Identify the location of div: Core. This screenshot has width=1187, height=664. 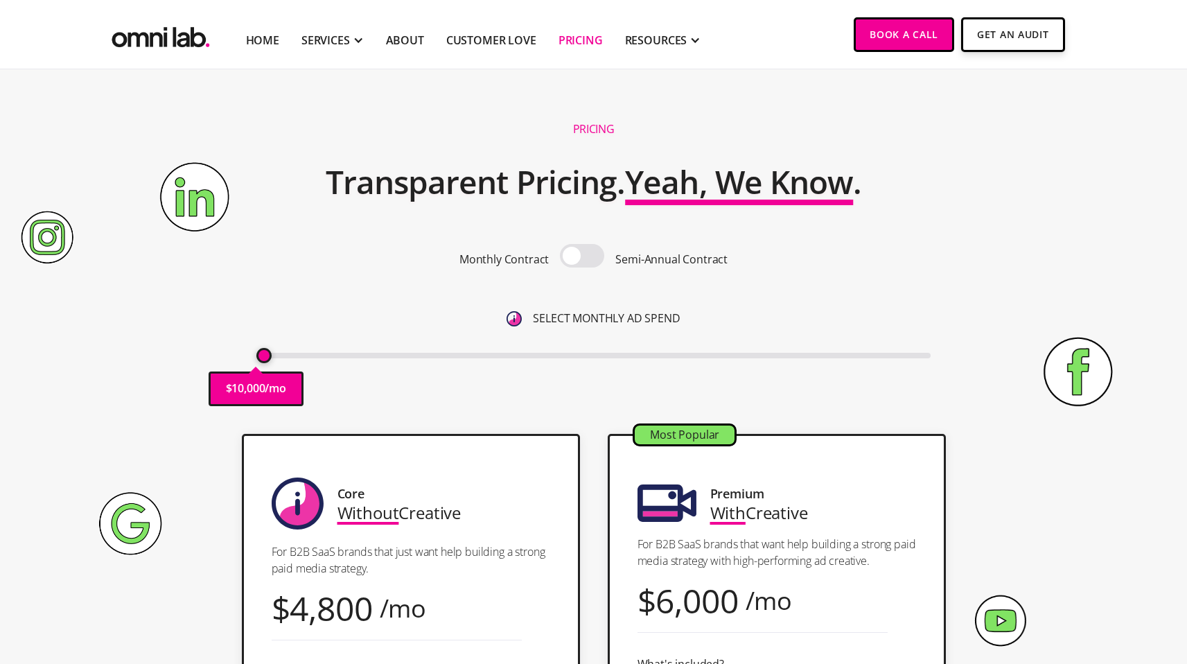
(351, 493).